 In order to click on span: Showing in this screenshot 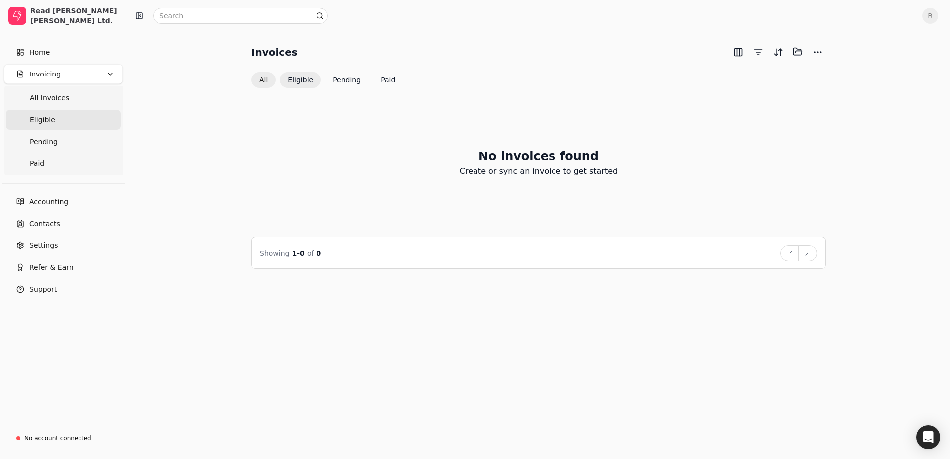, I will do `click(274, 253)`.